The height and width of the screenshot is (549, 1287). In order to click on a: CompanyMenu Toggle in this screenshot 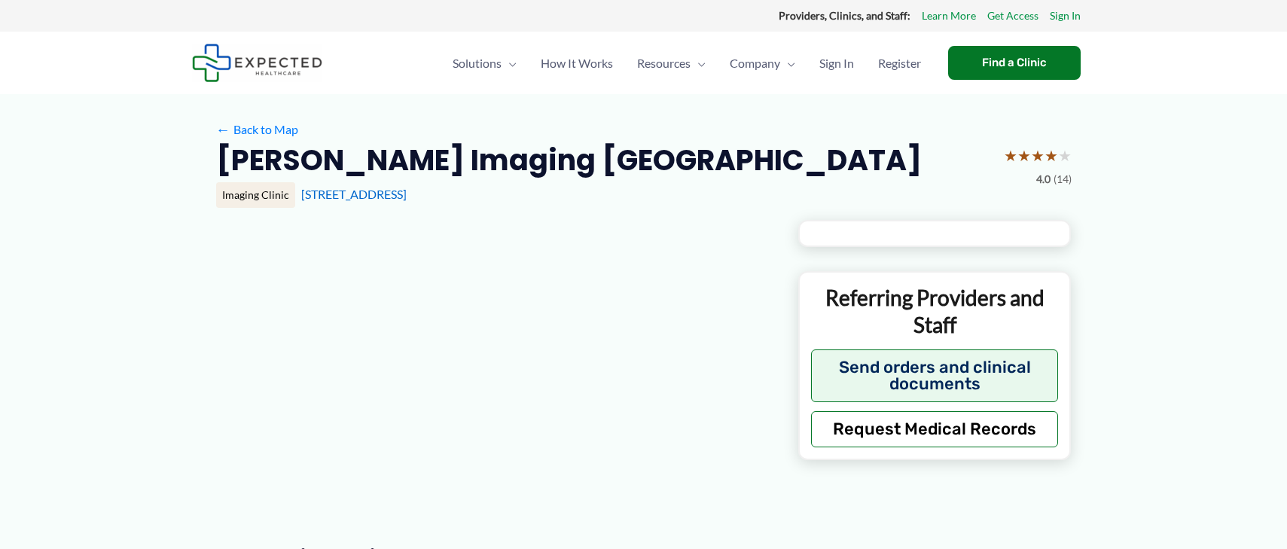, I will do `click(762, 63)`.